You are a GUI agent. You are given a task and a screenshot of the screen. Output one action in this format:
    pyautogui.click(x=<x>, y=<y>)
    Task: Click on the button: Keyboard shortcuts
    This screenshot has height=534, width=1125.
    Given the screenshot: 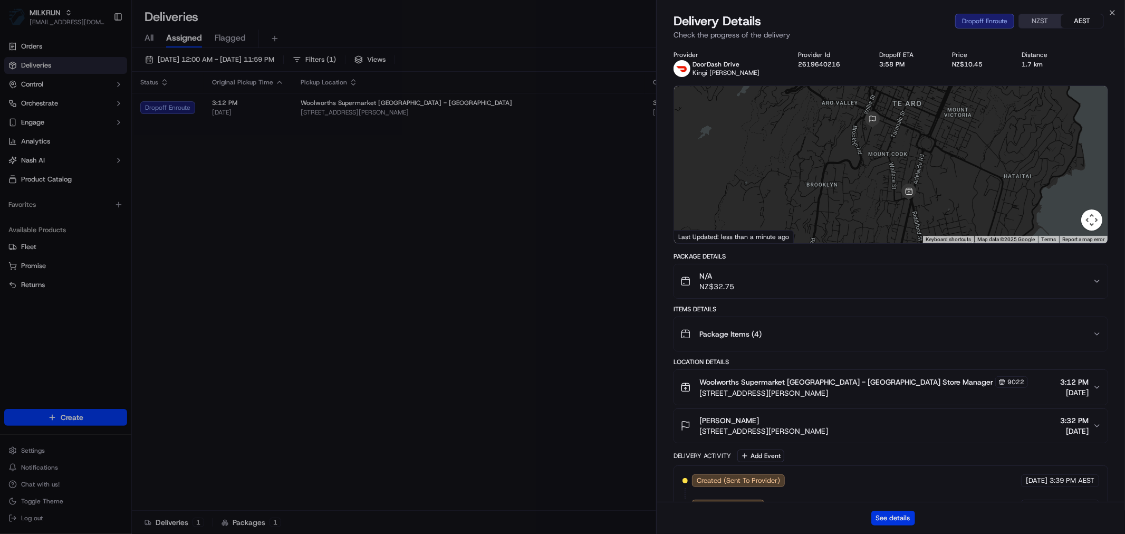 What is the action you would take?
    pyautogui.click(x=948, y=239)
    